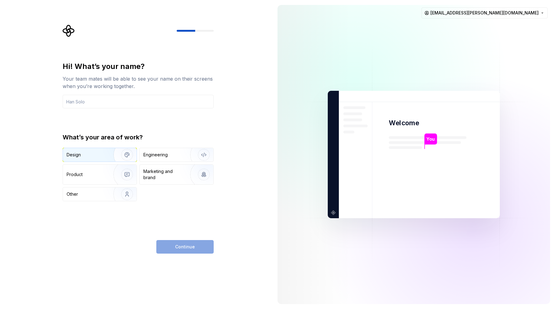 The image size is (555, 309). What do you see at coordinates (155, 155) in the screenshot?
I see `div: Engineering` at bounding box center [155, 155].